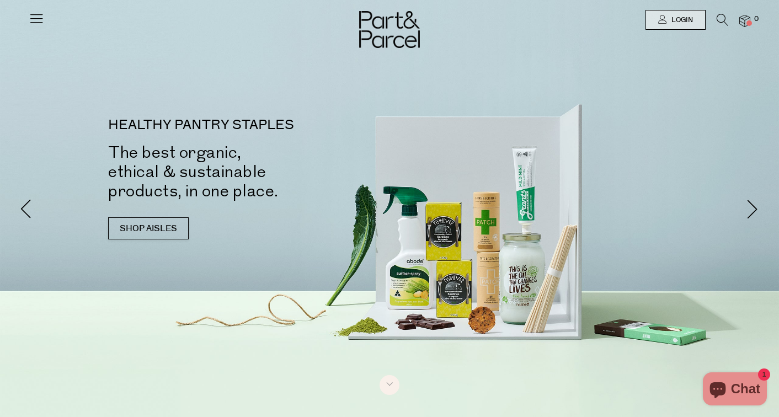  I want to click on span: 0, so click(756, 19).